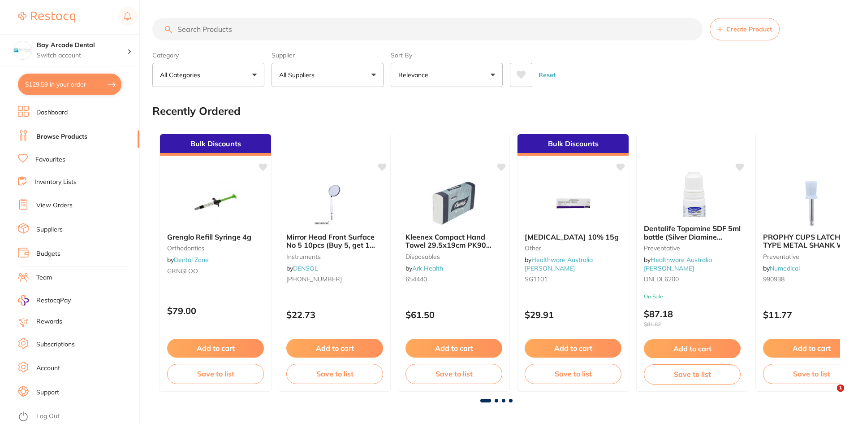 The height and width of the screenshot is (424, 858). I want to click on a: Account, so click(48, 368).